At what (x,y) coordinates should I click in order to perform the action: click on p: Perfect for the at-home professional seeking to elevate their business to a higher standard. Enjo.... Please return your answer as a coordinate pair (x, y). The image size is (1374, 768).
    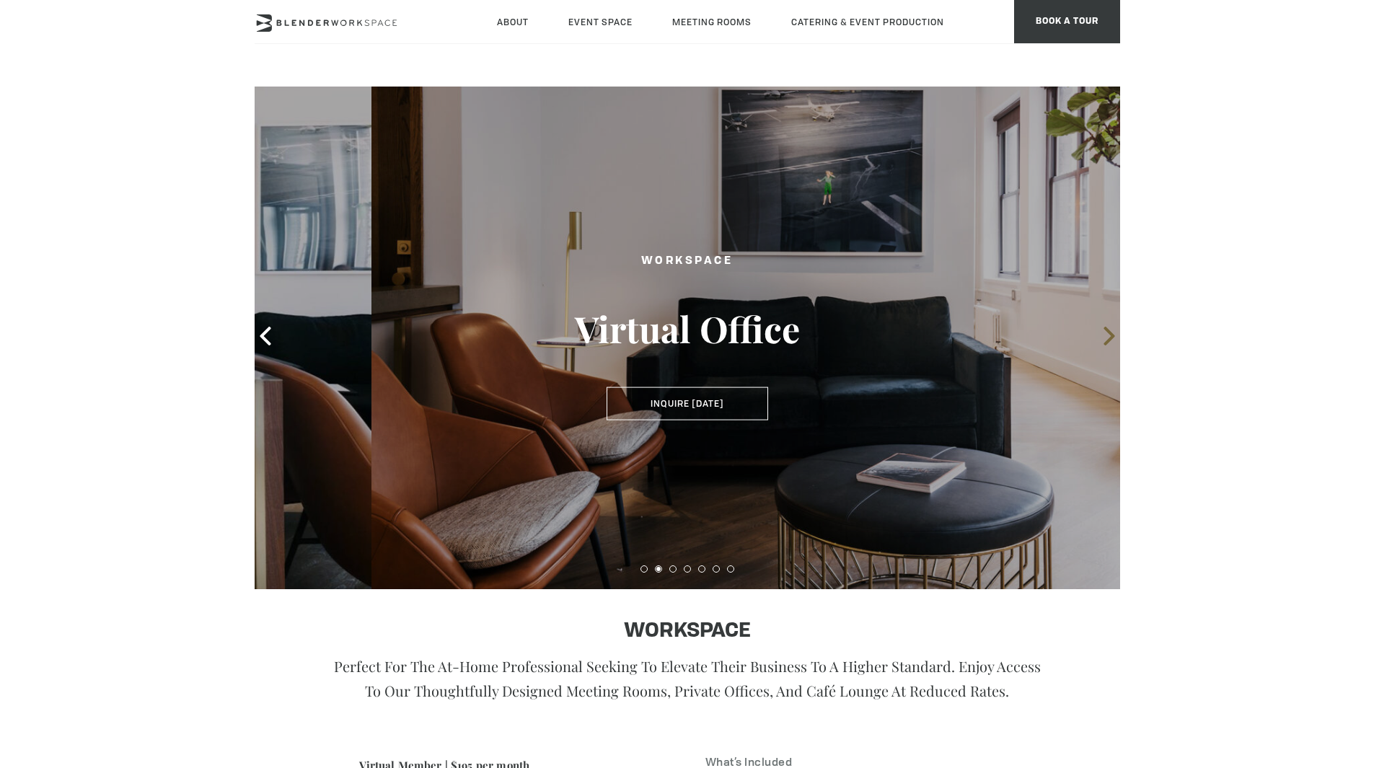
    Looking at the image, I should click on (688, 679).